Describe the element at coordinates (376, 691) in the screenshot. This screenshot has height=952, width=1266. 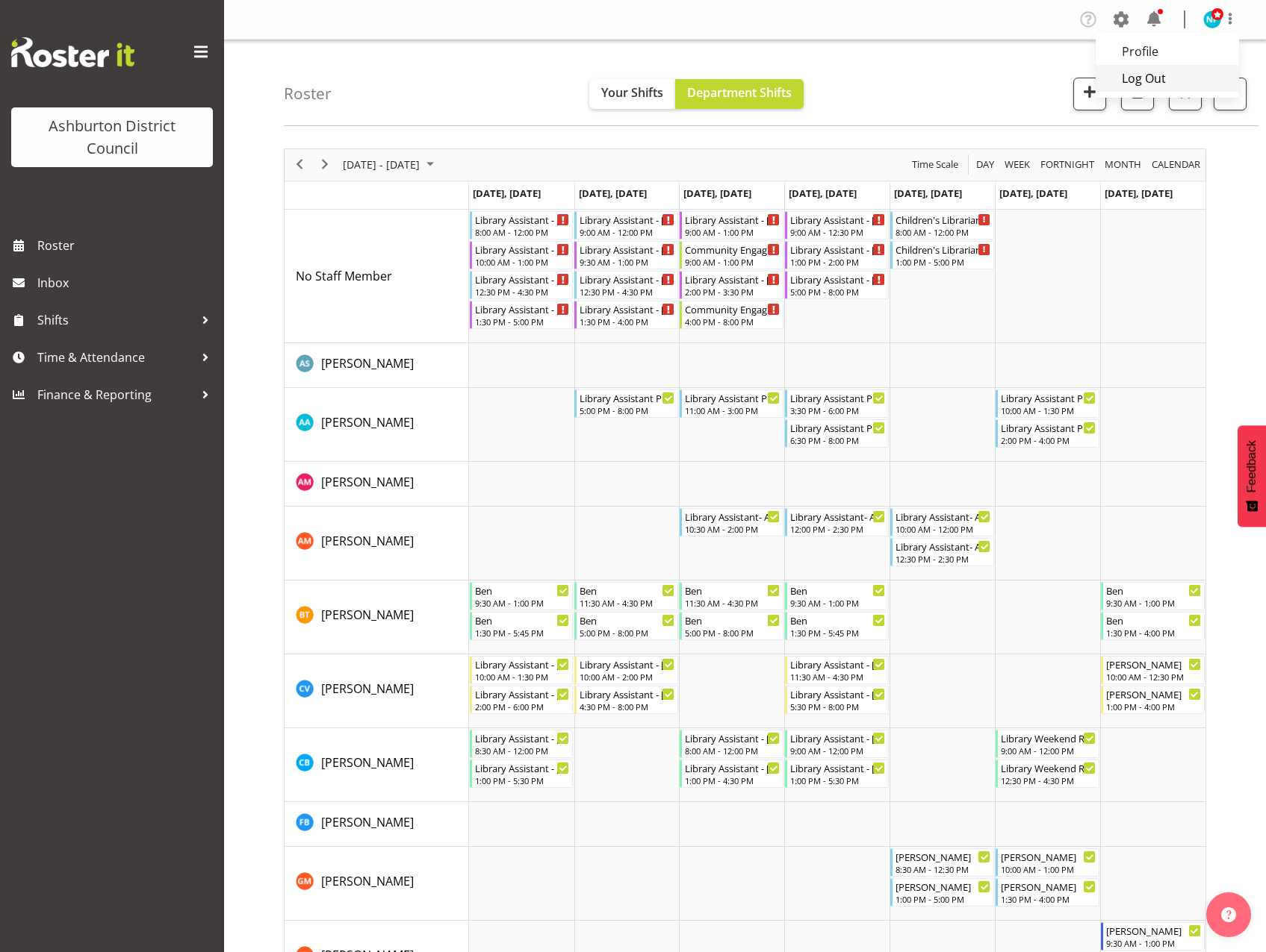
I see `td: Carla Verberne resource` at that location.